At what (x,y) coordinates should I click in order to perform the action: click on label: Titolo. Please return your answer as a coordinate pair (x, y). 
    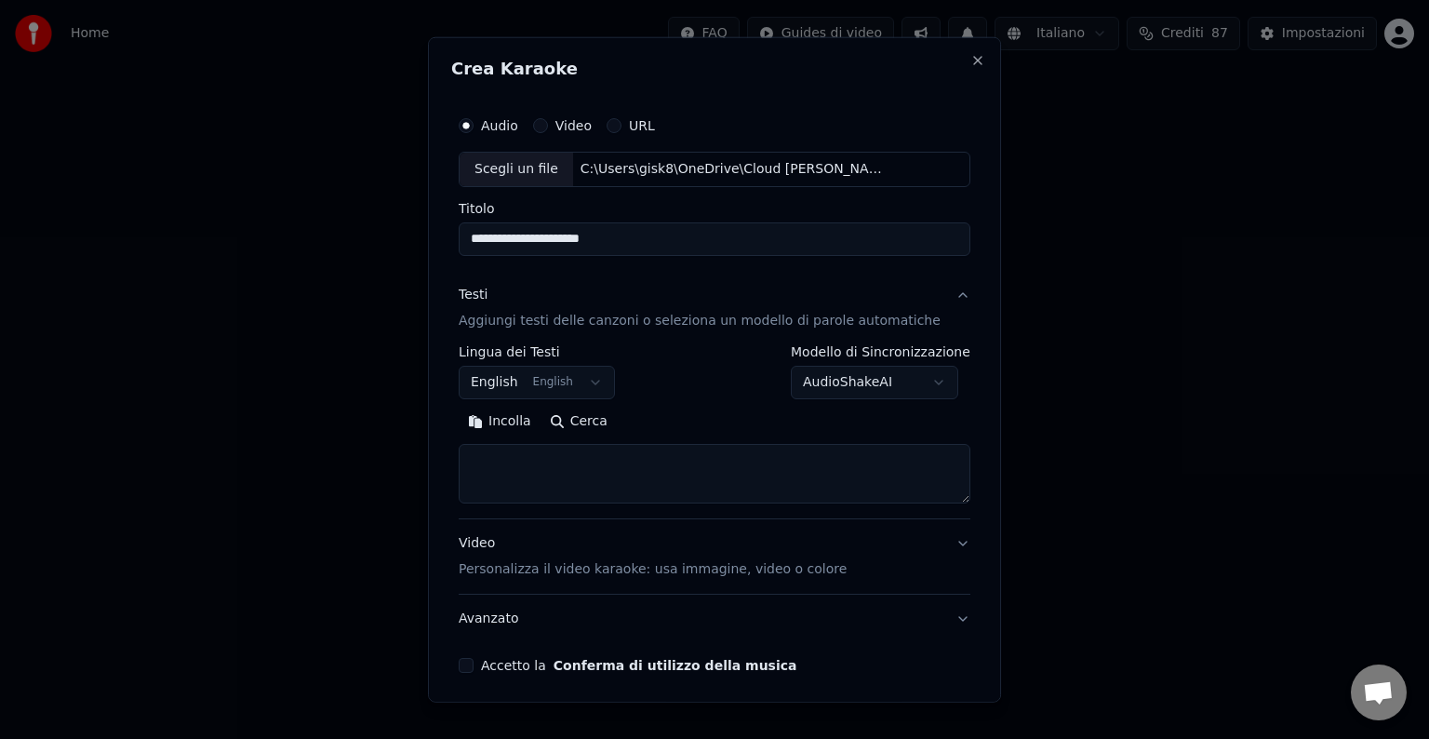
    Looking at the image, I should click on (715, 208).